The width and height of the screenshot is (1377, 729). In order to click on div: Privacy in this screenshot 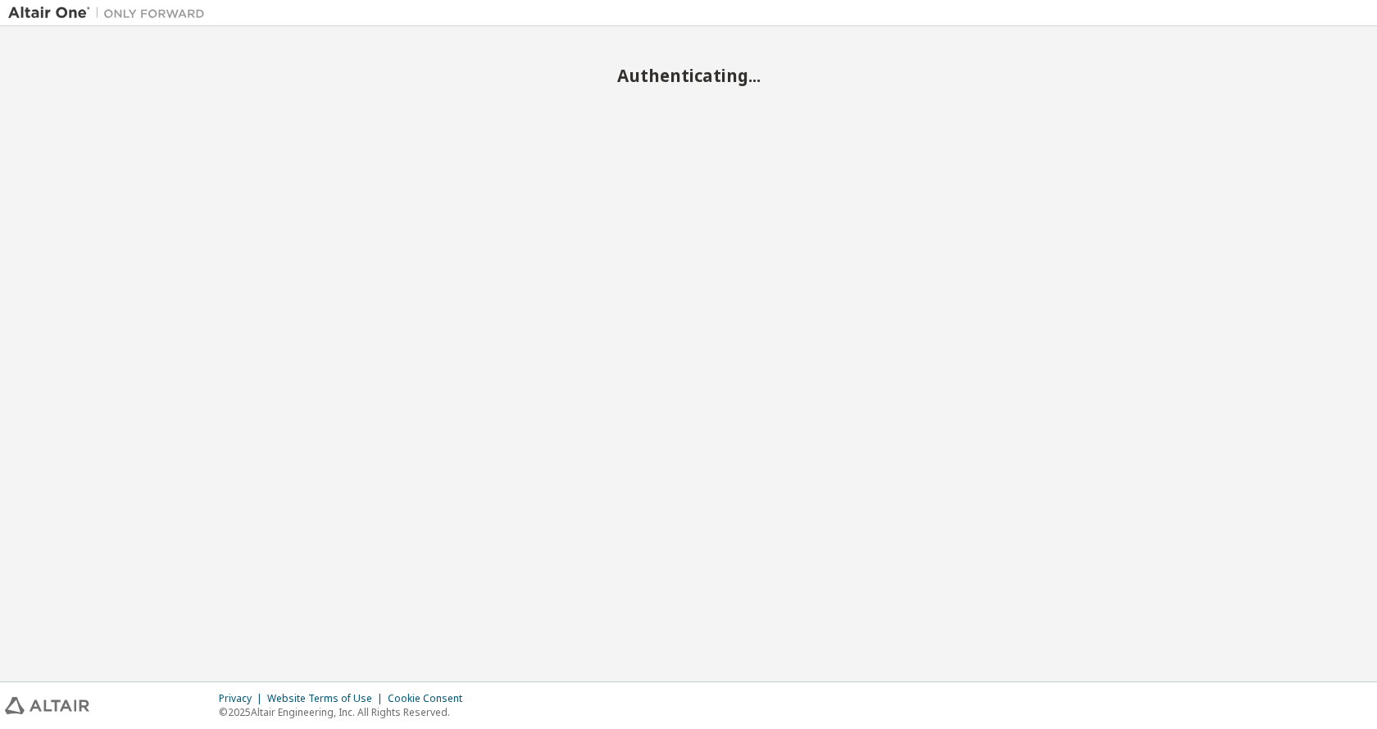, I will do `click(243, 698)`.